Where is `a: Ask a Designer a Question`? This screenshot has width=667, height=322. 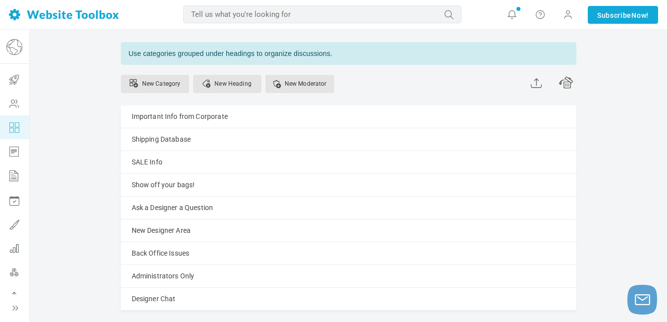
a: Ask a Designer a Question is located at coordinates (172, 207).